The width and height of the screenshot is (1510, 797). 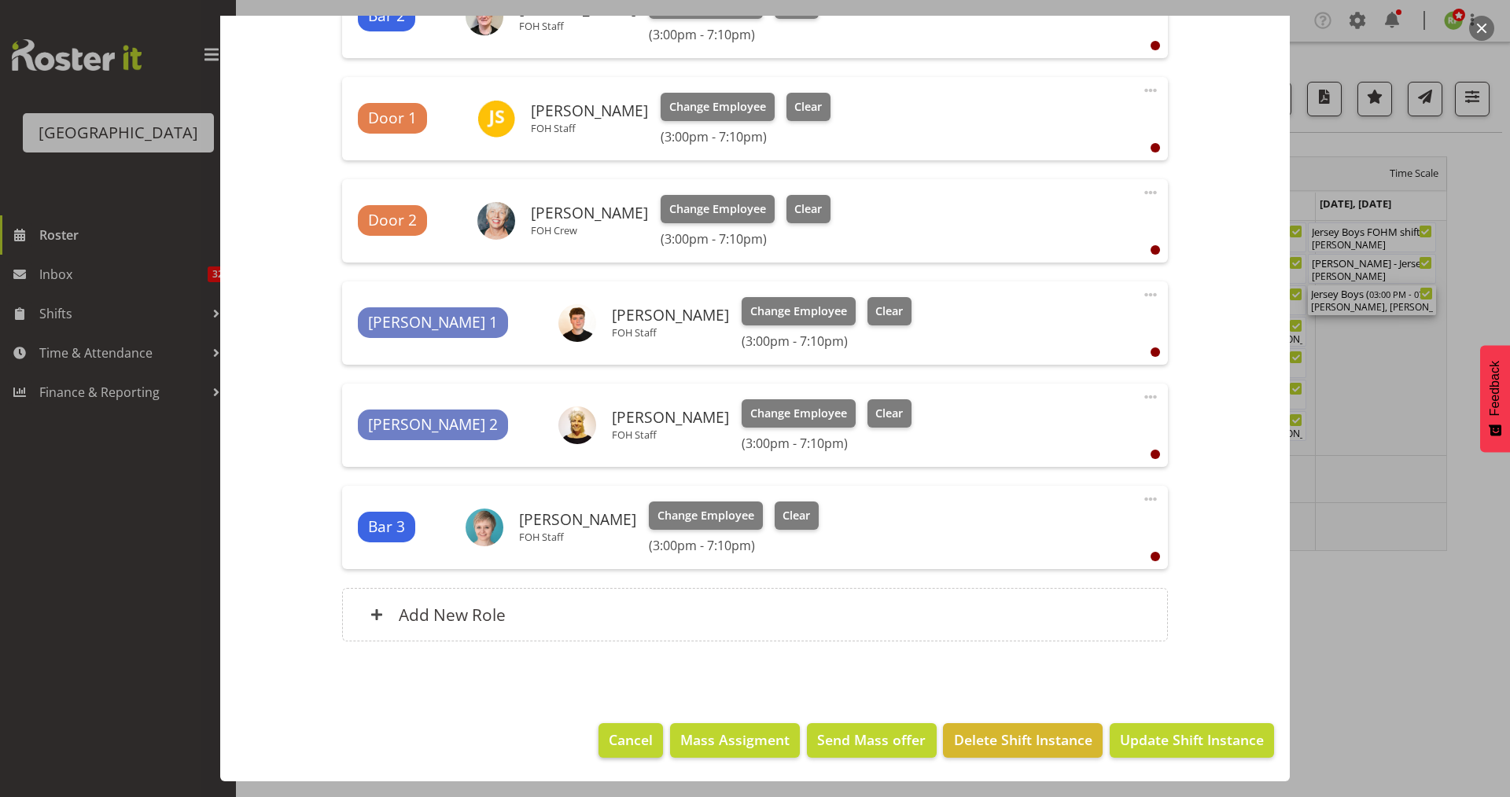 I want to click on span: Mass Assigment, so click(x=734, y=740).